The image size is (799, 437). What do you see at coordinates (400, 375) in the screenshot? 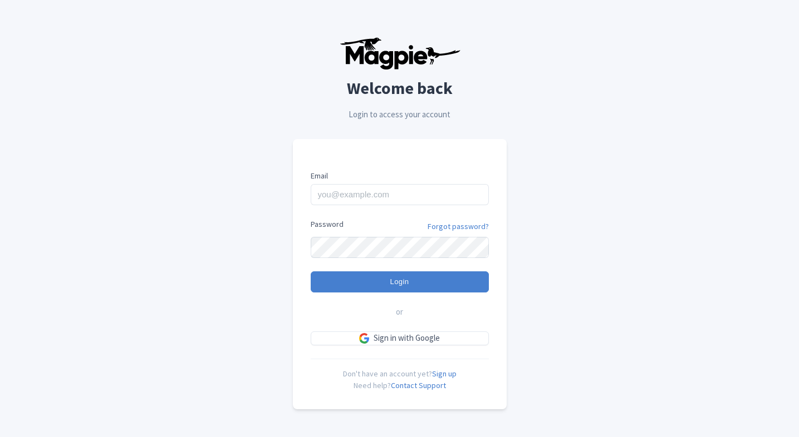
I see `div: Don't have an account yet? Need help?` at bounding box center [400, 375].